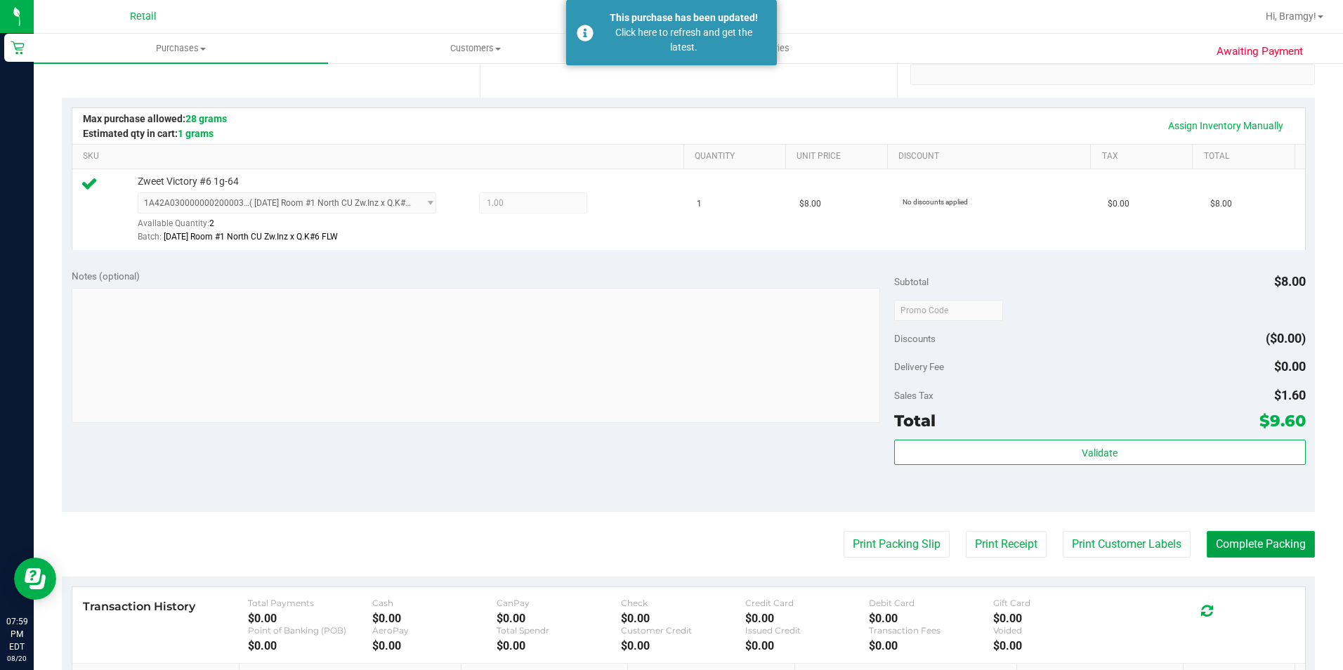 This screenshot has height=670, width=1343. I want to click on span: No discounts applied, so click(935, 202).